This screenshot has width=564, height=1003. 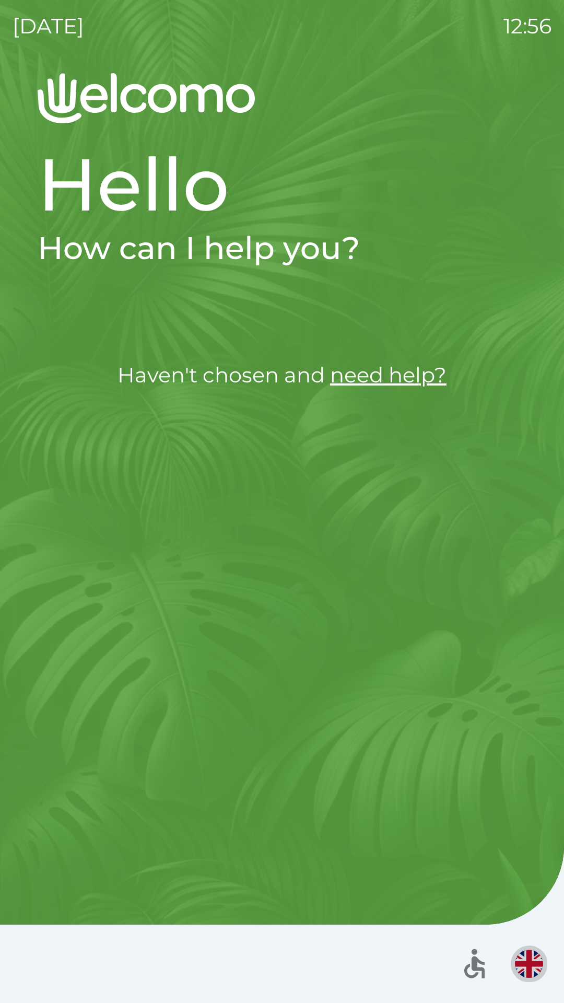 What do you see at coordinates (388, 374) in the screenshot?
I see `a: need help?` at bounding box center [388, 374].